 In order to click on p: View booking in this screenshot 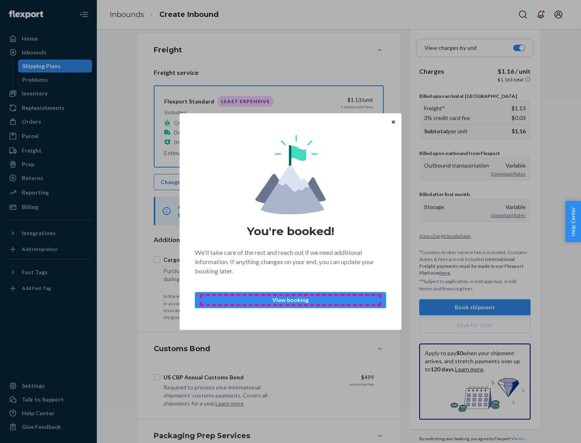, I will do `click(290, 300)`.